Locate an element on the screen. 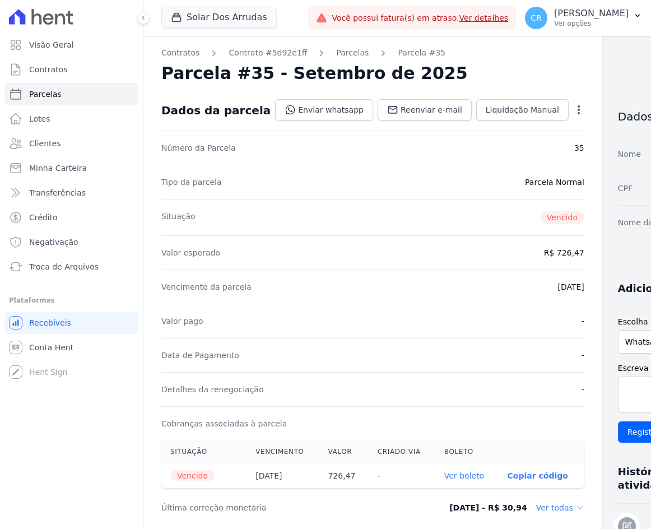  dt: Tipo da parcela is located at coordinates (192, 182).